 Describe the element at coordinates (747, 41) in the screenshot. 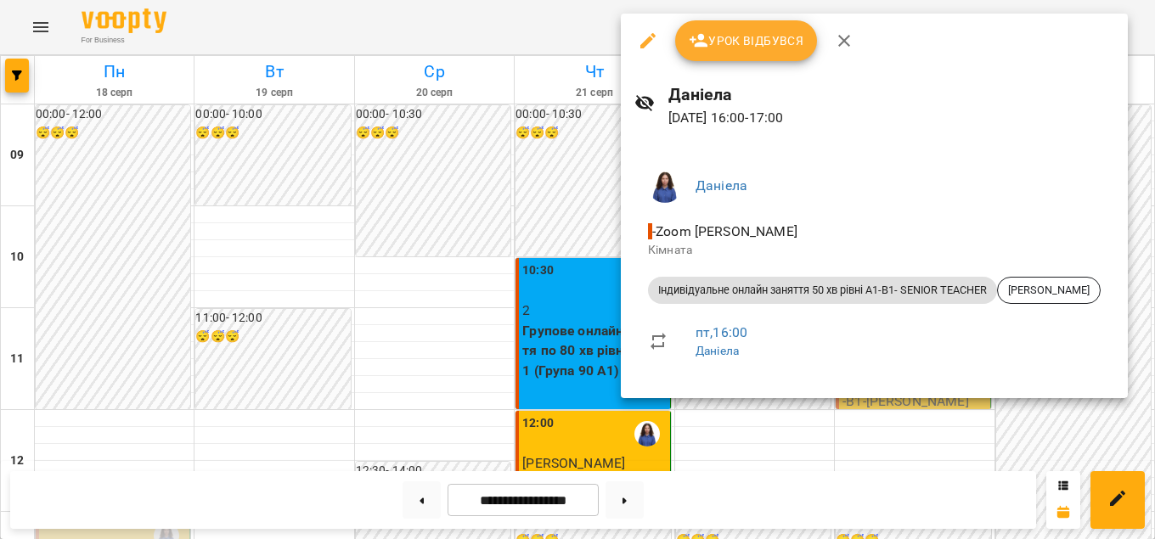

I see `span: Урок відбувся` at that location.